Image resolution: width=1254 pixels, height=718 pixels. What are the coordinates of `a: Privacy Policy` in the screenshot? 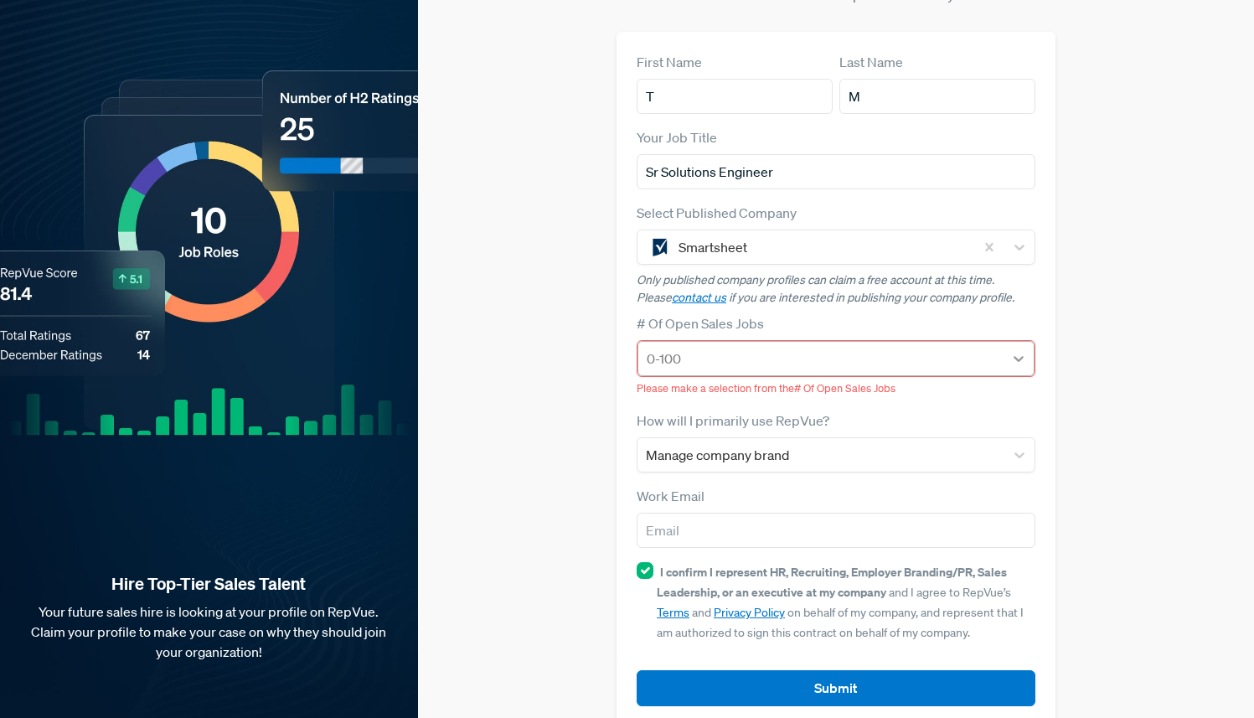 It's located at (749, 612).